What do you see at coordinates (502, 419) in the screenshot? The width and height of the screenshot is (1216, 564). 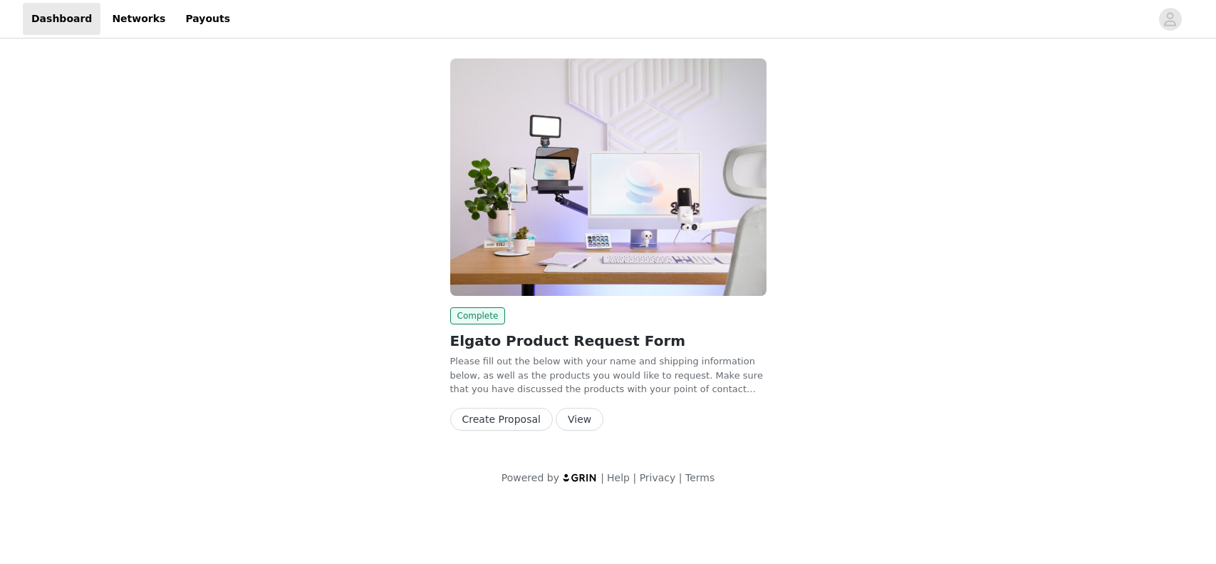 I see `button: Create Proposal` at bounding box center [502, 419].